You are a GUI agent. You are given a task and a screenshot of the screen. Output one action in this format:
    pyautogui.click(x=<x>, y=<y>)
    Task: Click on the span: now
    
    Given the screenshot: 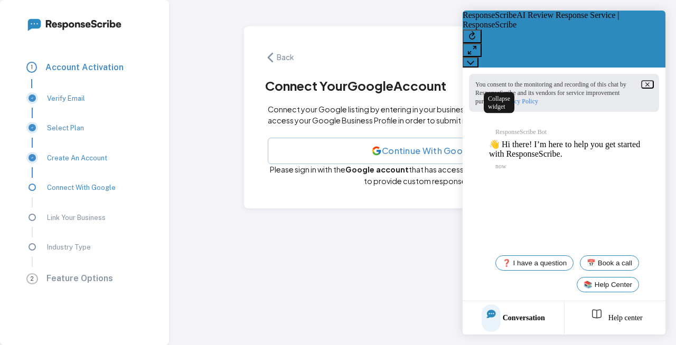 What is the action you would take?
    pyautogui.click(x=124, y=166)
    